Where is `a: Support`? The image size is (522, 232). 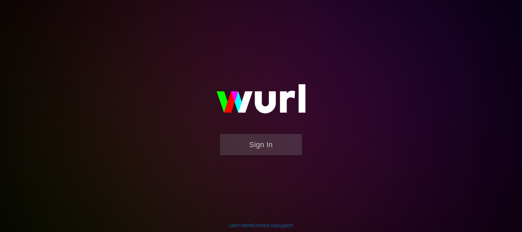 a: Support is located at coordinates (285, 225).